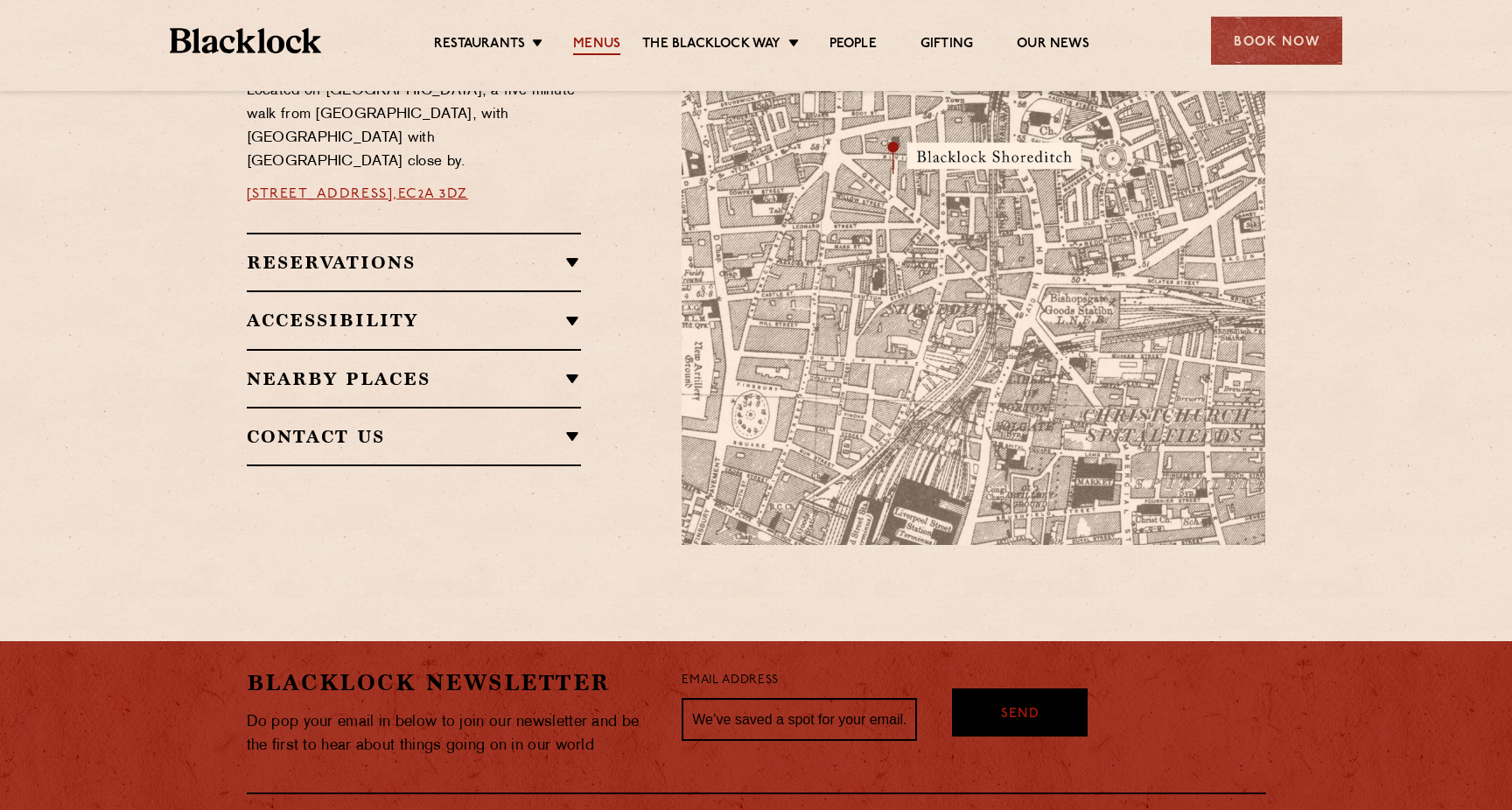 The image size is (1512, 810). Describe the element at coordinates (480, 45) in the screenshot. I see `a: Restaurants` at that location.